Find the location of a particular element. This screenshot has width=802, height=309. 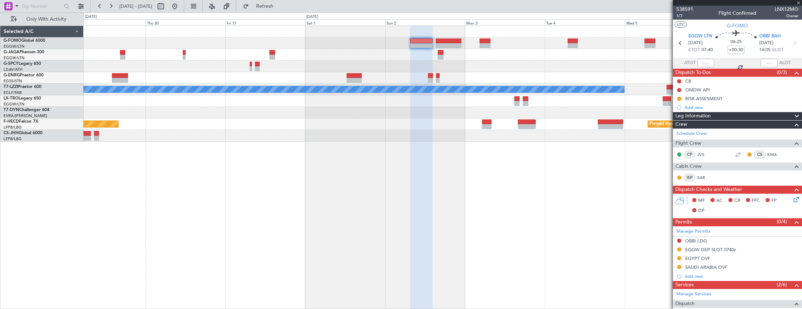

span: Permits is located at coordinates (683, 222).